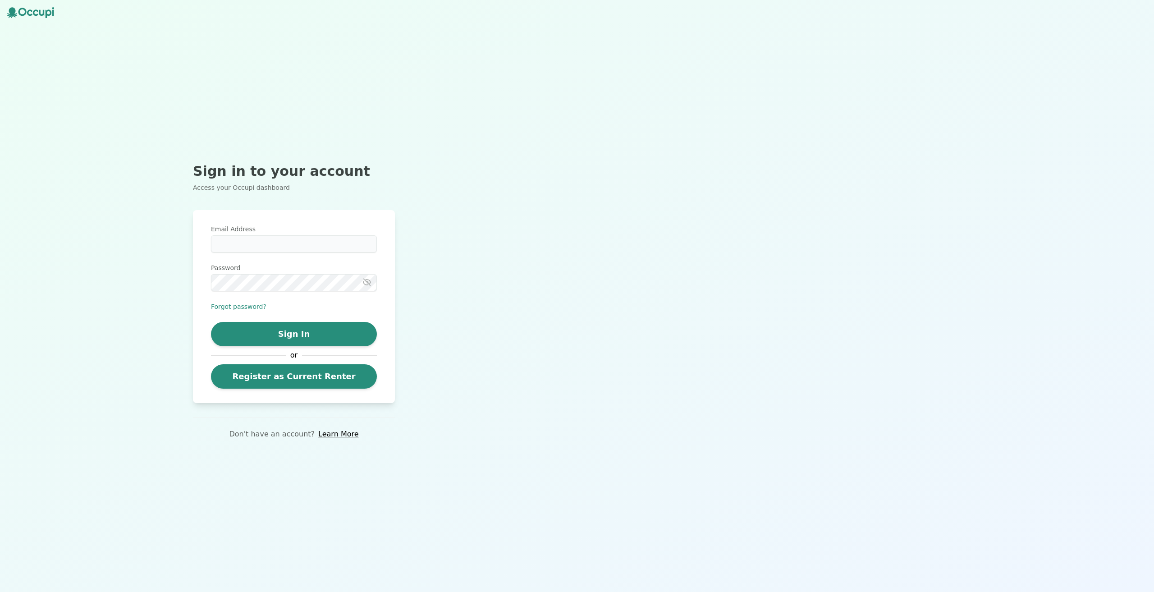  Describe the element at coordinates (294, 229) in the screenshot. I see `label: Email Address` at that location.